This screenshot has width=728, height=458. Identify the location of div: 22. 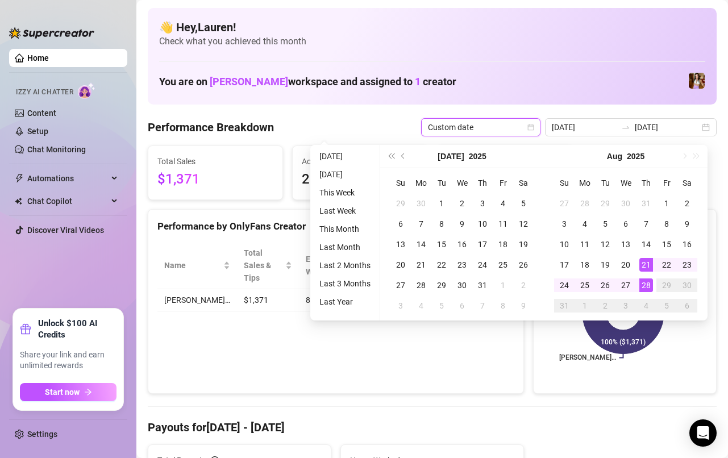
(441, 265).